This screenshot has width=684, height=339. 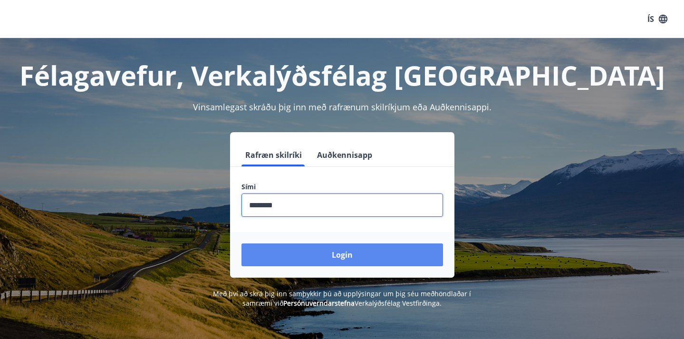 What do you see at coordinates (658, 19) in the screenshot?
I see `button: ÍS` at bounding box center [658, 19].